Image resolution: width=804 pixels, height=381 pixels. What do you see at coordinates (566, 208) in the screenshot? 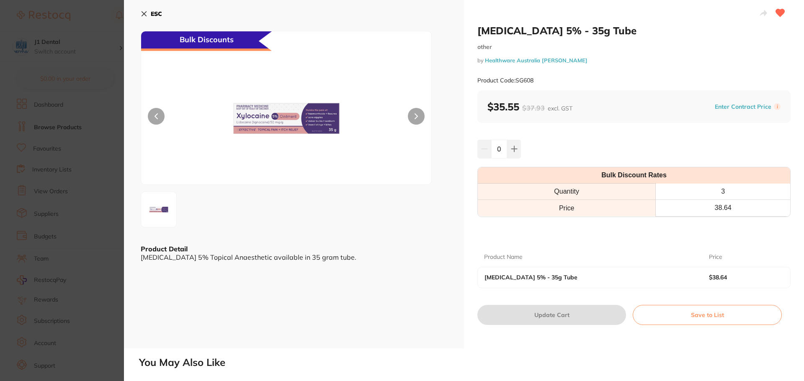
I see `td: Price` at bounding box center [566, 208].